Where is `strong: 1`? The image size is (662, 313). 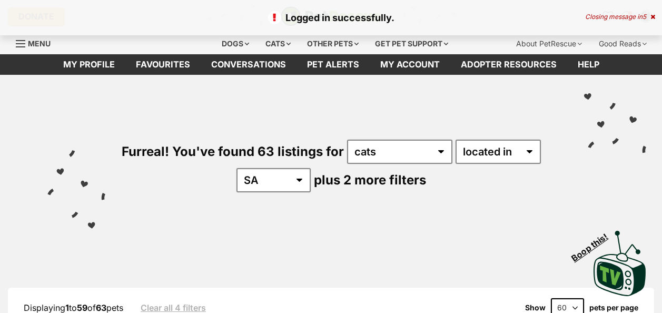 strong: 1 is located at coordinates (67, 307).